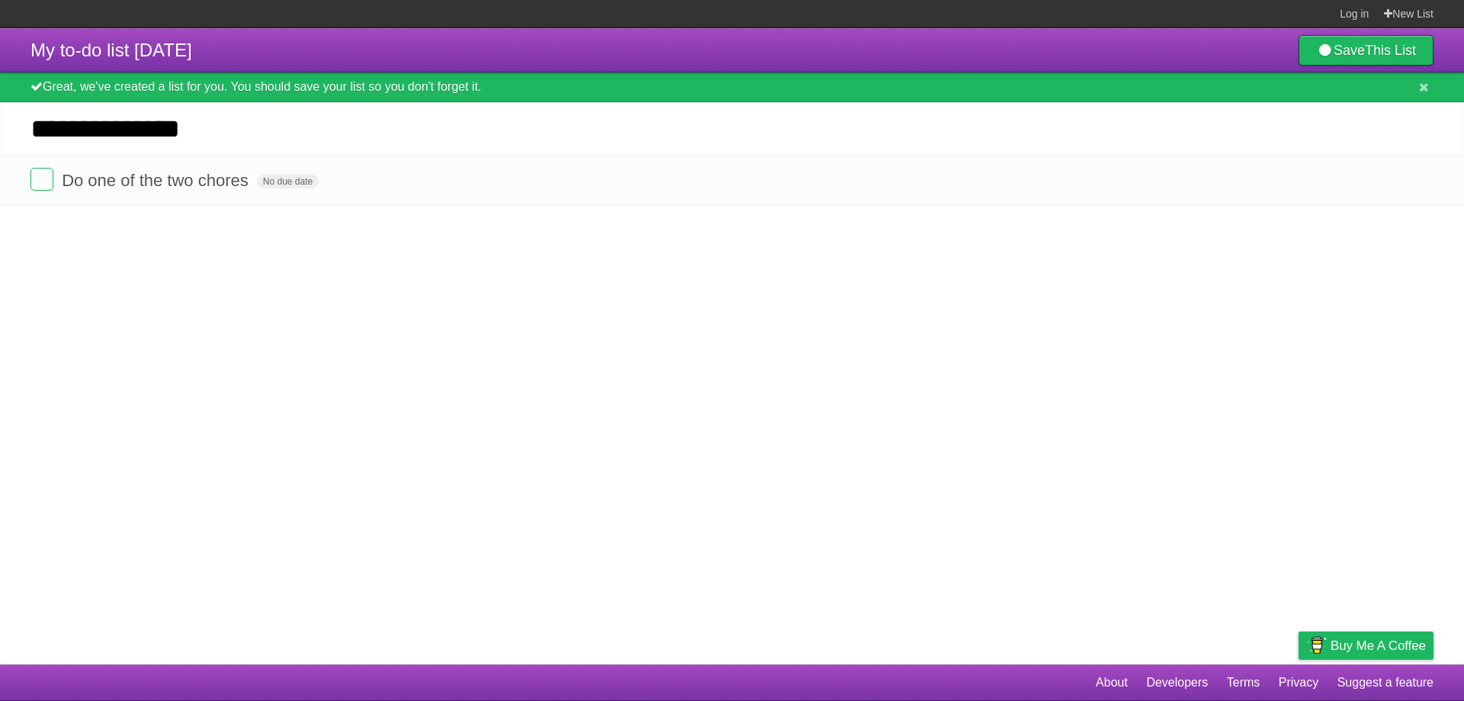  Describe the element at coordinates (1299, 683) in the screenshot. I see `a: Privacy` at that location.